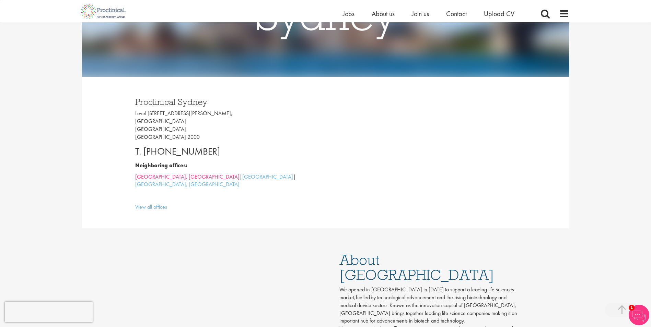 The height and width of the screenshot is (327, 651). I want to click on span: About us, so click(383, 14).